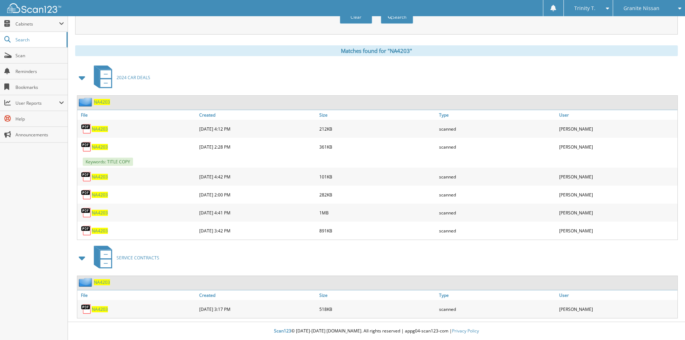  What do you see at coordinates (40, 87) in the screenshot?
I see `span: Bookmarks` at bounding box center [40, 87].